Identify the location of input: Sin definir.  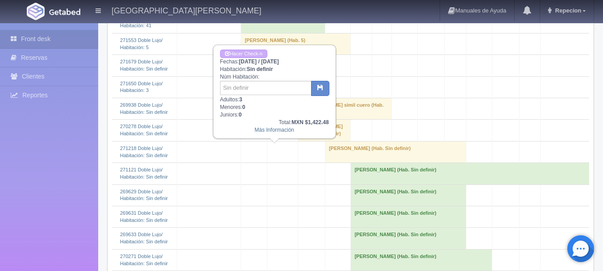
(266, 88).